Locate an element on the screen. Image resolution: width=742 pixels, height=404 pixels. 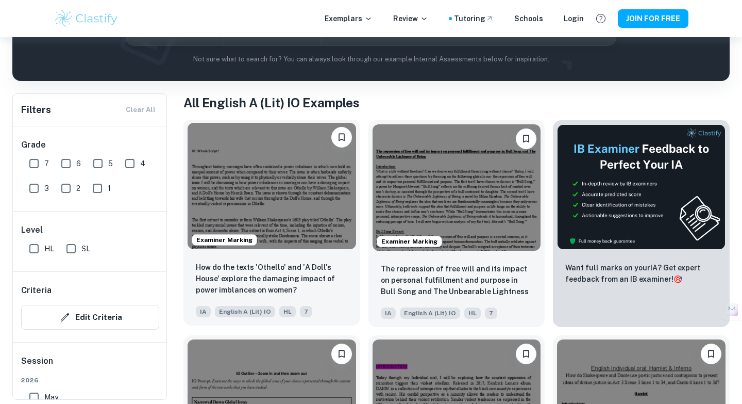
span: SL is located at coordinates (86, 248).